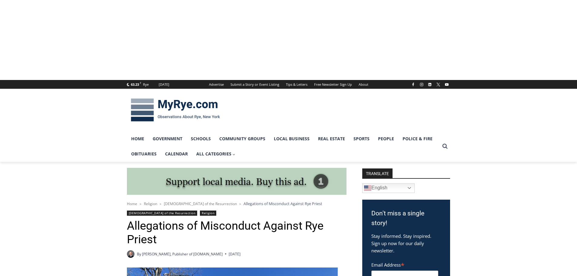  Describe the element at coordinates (135, 84) in the screenshot. I see `span: 63.23` at that location.